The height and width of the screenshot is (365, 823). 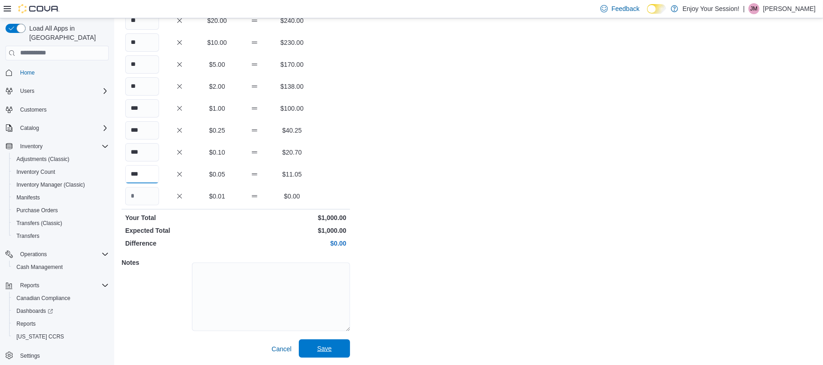 What do you see at coordinates (57, 72) in the screenshot?
I see `button: Home` at bounding box center [57, 72].